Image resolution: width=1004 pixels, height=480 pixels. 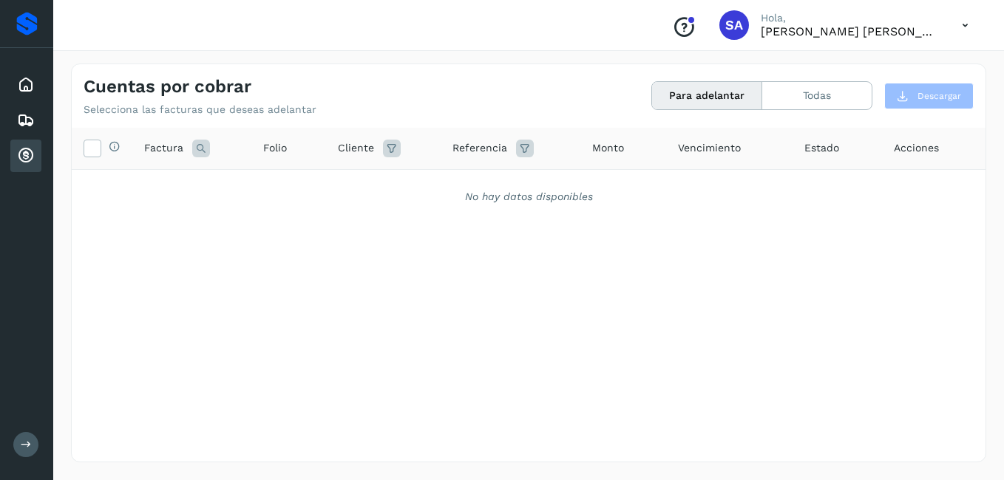 What do you see at coordinates (849, 31) in the screenshot?
I see `p: Saul Armando Palacios Martinez` at bounding box center [849, 31].